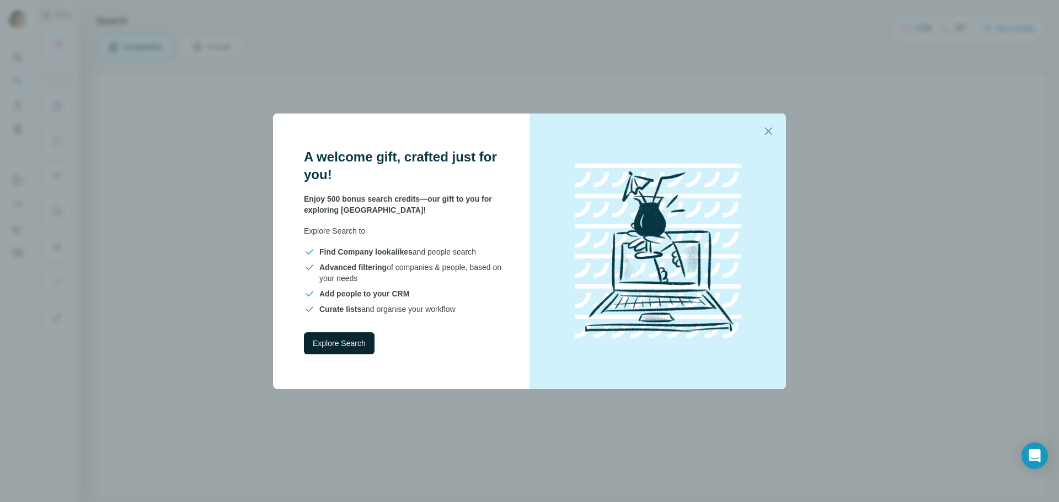 This screenshot has width=1059, height=502. I want to click on span: Add people to your CRM, so click(364, 294).